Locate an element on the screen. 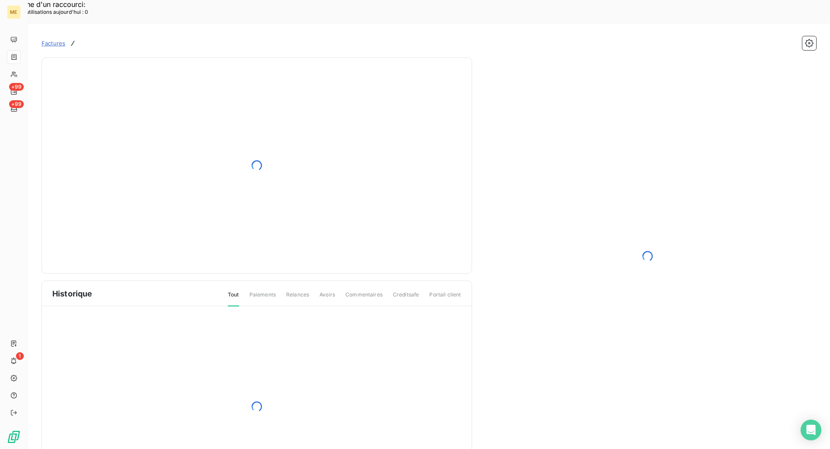 The width and height of the screenshot is (830, 449). span: Commentaires is located at coordinates (364, 298).